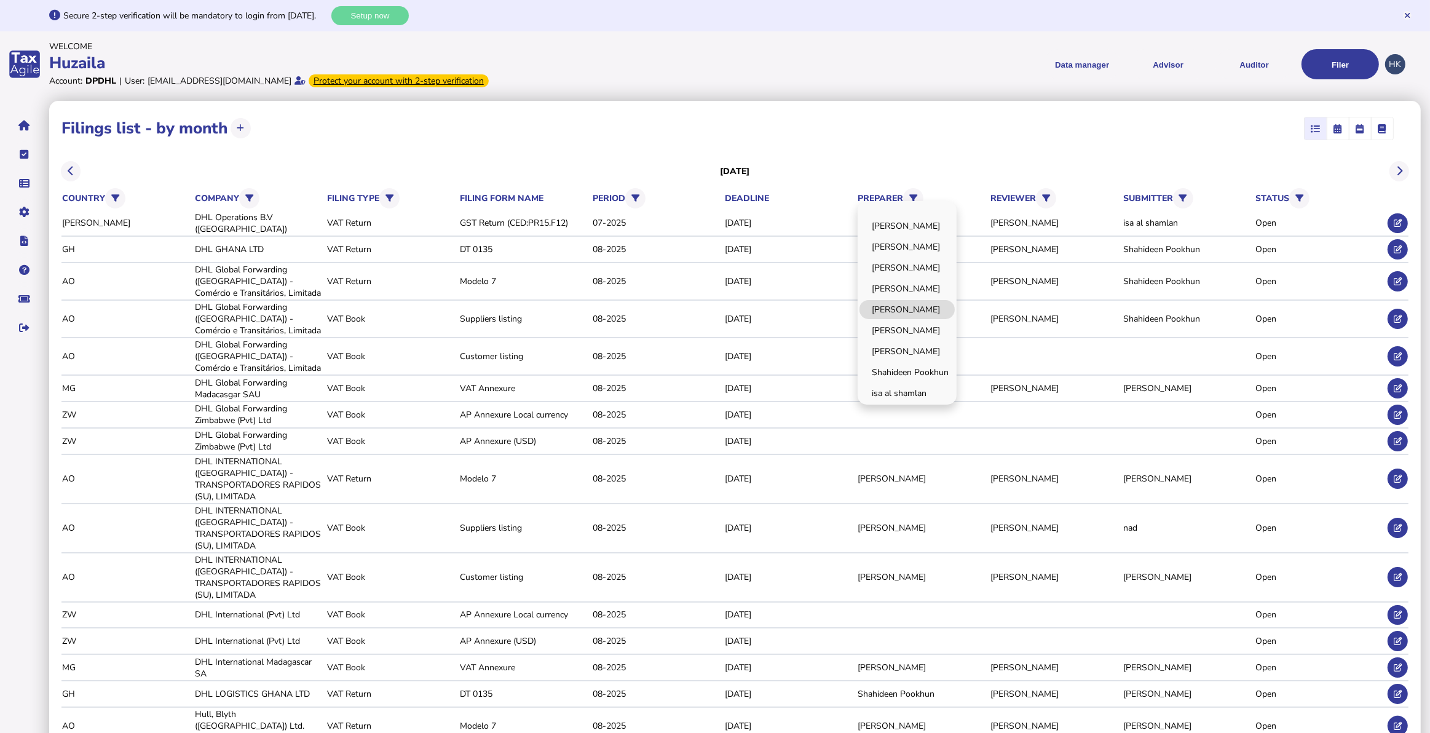  Describe the element at coordinates (25, 328) in the screenshot. I see `button: Sign out` at that location.